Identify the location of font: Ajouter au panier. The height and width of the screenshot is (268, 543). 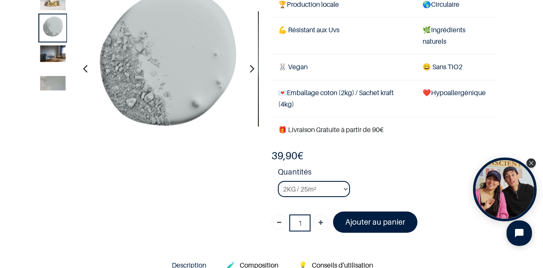
(375, 221).